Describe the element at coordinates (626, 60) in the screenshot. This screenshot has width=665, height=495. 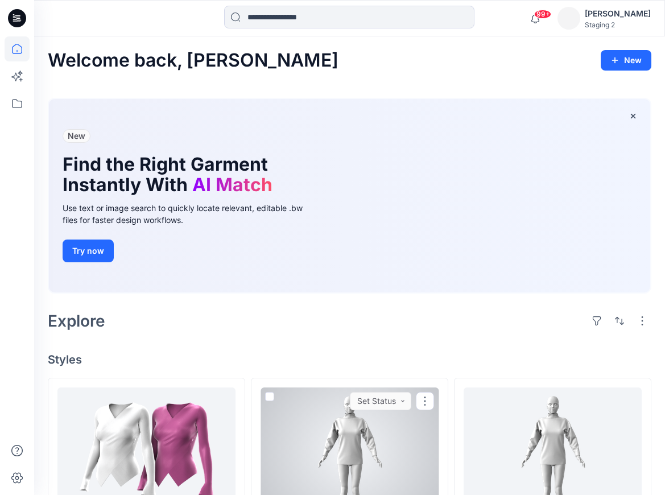
I see `button: New` at that location.